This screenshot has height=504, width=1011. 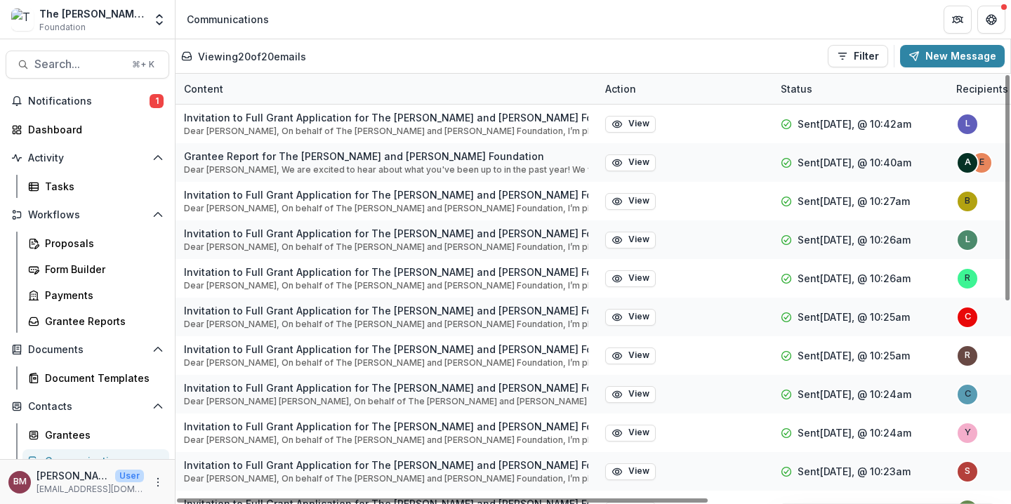 I want to click on p: User, so click(x=129, y=476).